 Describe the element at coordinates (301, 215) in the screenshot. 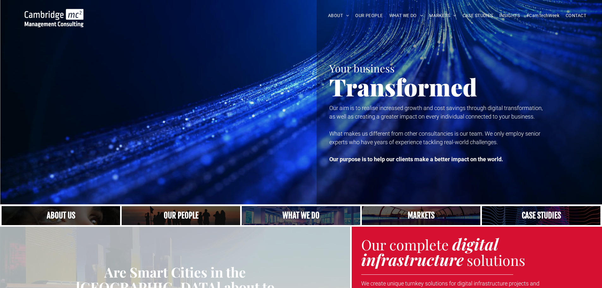

I see `a: A yoga teacher lifting his whole body off the ground in the peacock pose` at that location.